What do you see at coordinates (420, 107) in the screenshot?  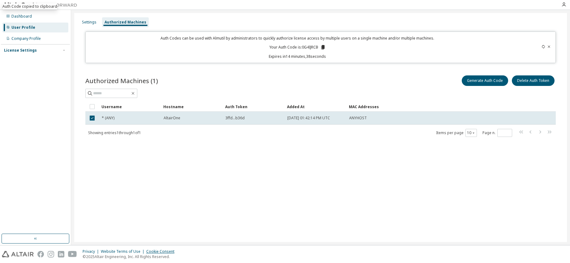 I see `div: MAC Addresses` at bounding box center [420, 107].